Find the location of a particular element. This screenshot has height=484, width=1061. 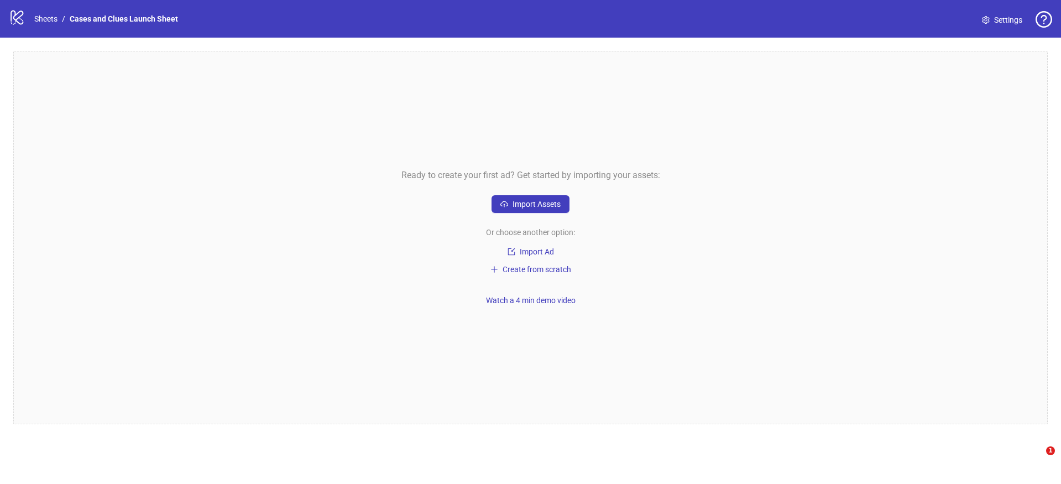

span: Watch a 4 min demo video is located at coordinates (531, 300).